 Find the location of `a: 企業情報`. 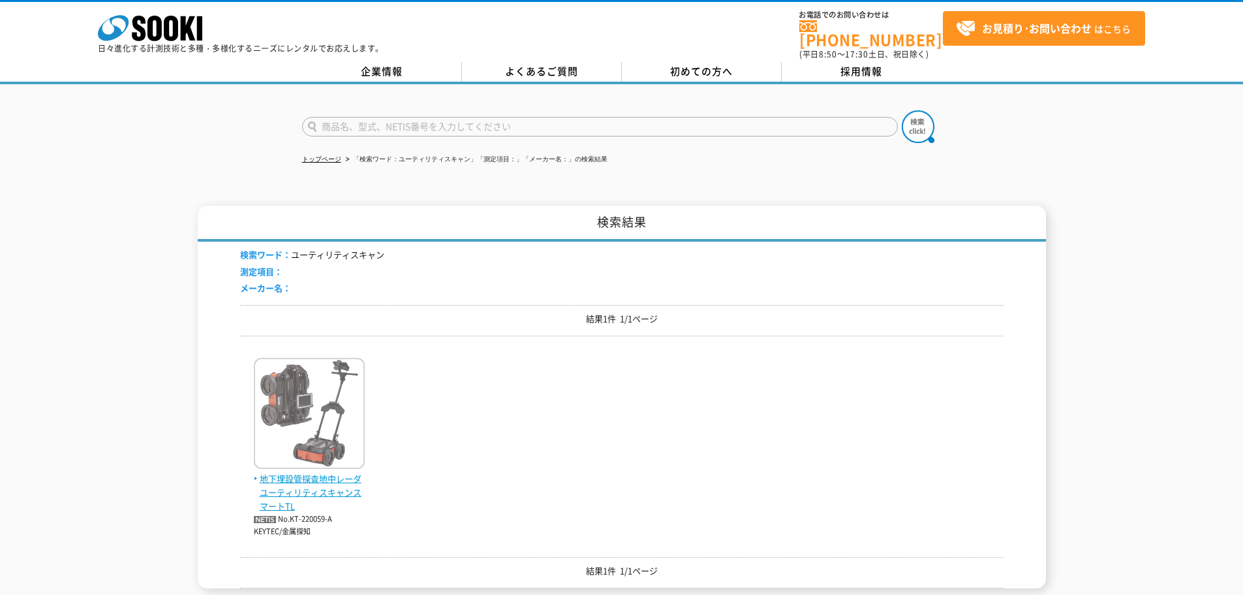

a: 企業情報 is located at coordinates (382, 72).